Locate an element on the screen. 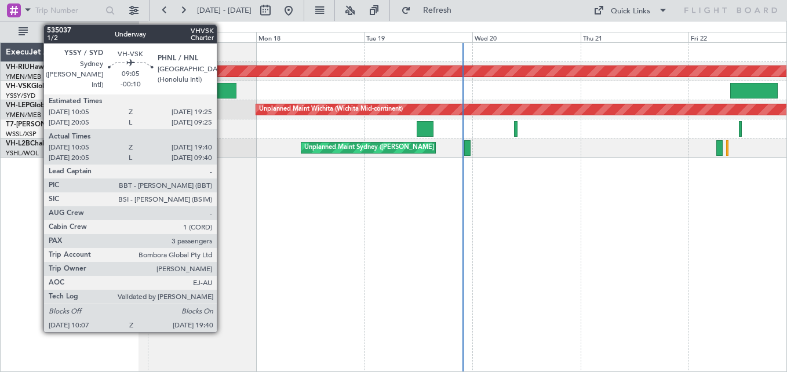 Image resolution: width=787 pixels, height=372 pixels. div: Quick Links is located at coordinates (631, 12).